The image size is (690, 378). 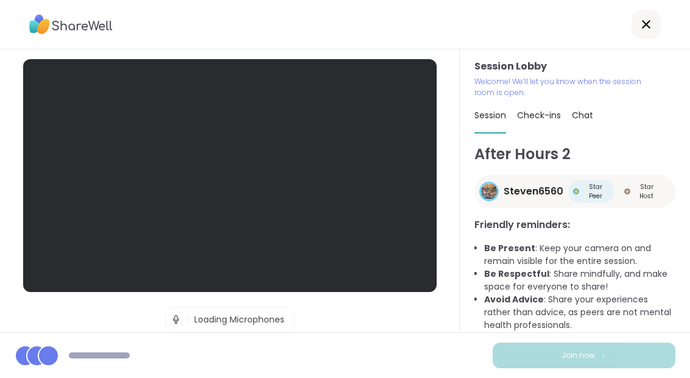 I want to click on span: Loading Microphones, so click(x=239, y=319).